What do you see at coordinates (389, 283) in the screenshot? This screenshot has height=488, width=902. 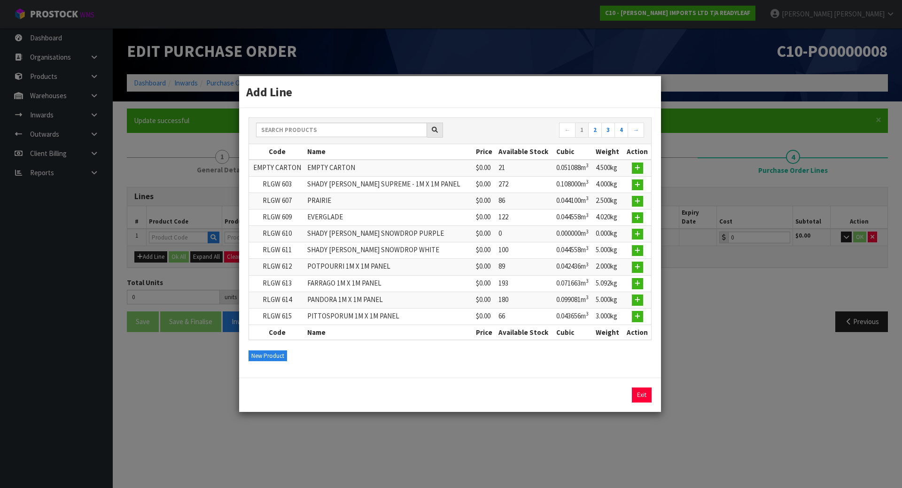 I see `td: FARRAGO 1M X 1M PANEL` at bounding box center [389, 283].